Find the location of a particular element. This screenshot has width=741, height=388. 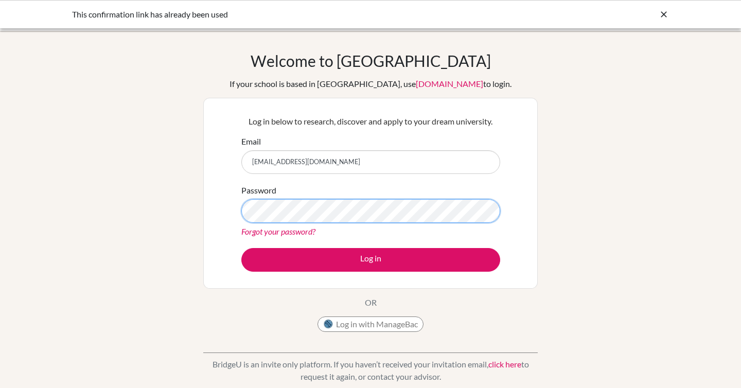

p: OR is located at coordinates (370, 302).